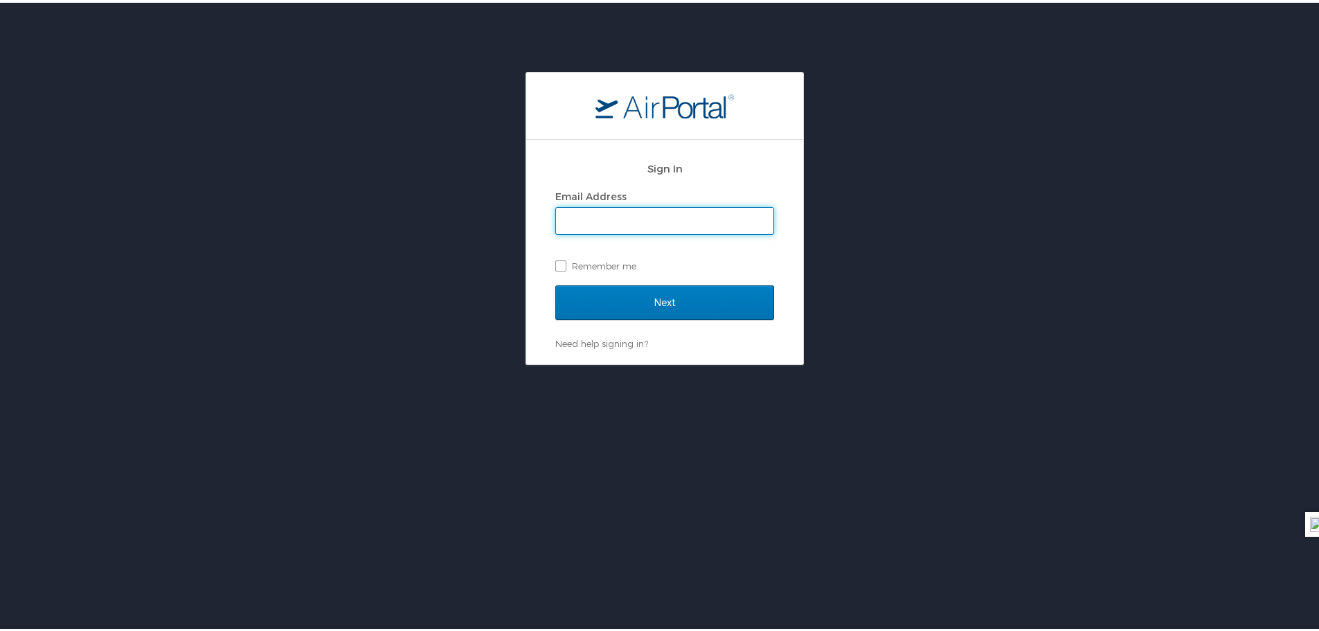  What do you see at coordinates (602, 341) in the screenshot?
I see `a: Need help signing in?` at bounding box center [602, 341].